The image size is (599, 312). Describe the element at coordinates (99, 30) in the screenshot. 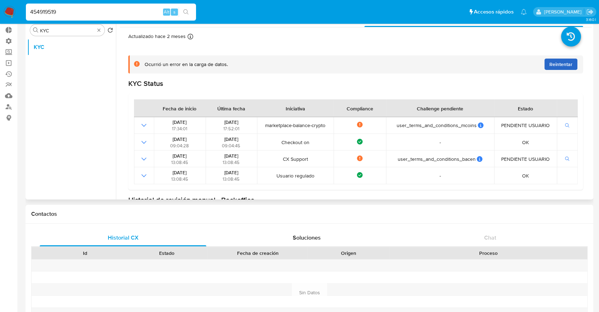

I see `button: Borrar` at that location.